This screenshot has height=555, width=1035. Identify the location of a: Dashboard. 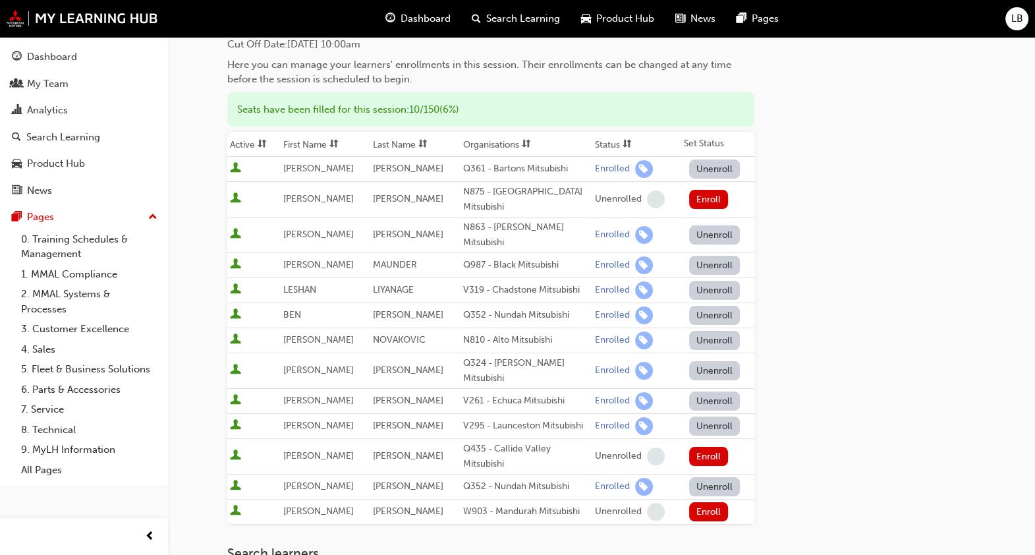
(84, 57).